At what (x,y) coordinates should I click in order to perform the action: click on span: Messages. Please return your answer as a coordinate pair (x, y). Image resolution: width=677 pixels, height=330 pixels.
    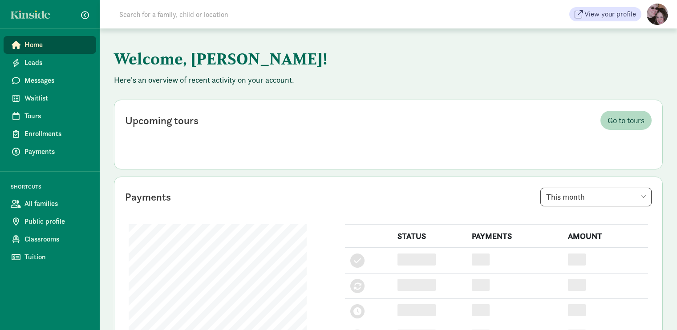
    Looking at the image, I should click on (57, 81).